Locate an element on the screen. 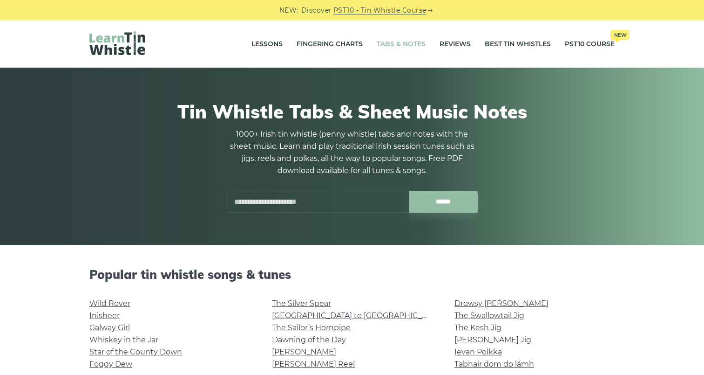 The image size is (704, 375). a: Whiskey in the Jar is located at coordinates (124, 339).